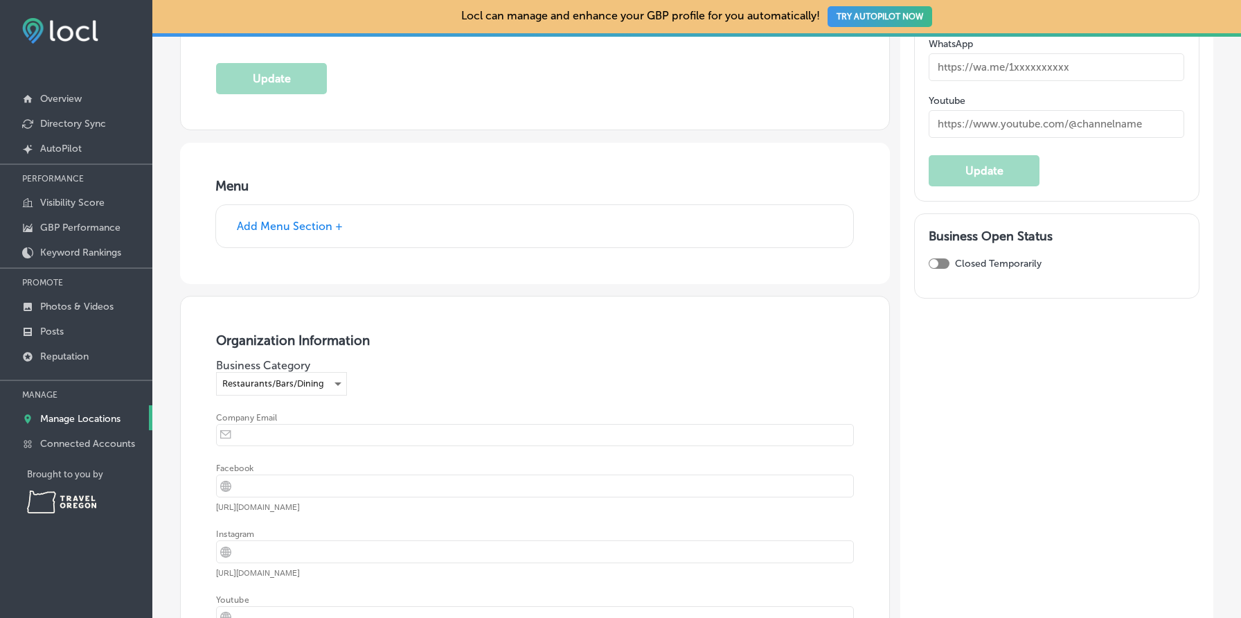 Image resolution: width=1241 pixels, height=618 pixels. I want to click on p: Visibility Score, so click(72, 202).